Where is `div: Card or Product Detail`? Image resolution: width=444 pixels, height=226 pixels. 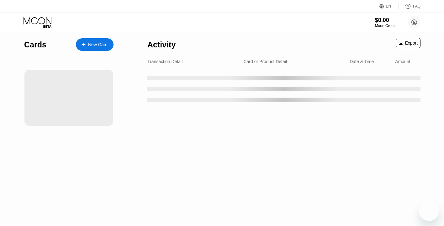
div: Card or Product Detail is located at coordinates (265, 61).